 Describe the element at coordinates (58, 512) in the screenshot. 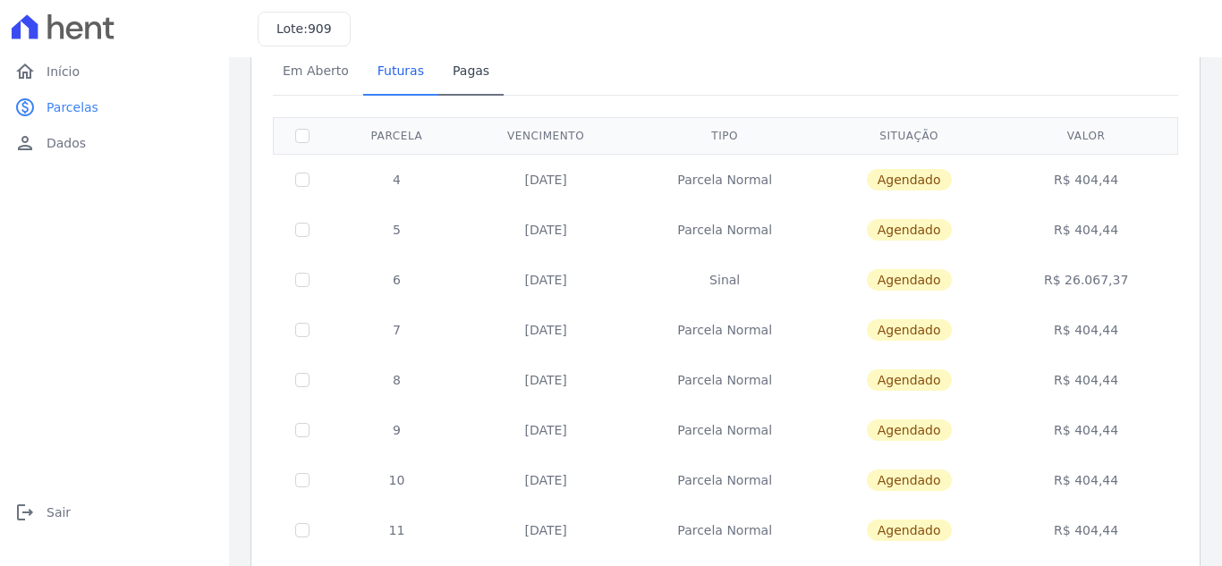

I see `span: Sair` at that location.